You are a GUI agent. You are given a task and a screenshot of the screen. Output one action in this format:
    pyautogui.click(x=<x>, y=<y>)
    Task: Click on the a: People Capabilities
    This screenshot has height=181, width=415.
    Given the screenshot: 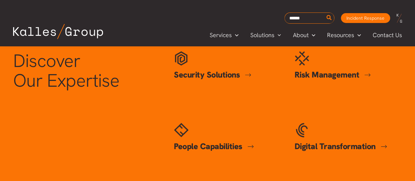 What is the action you would take?
    pyautogui.click(x=214, y=146)
    